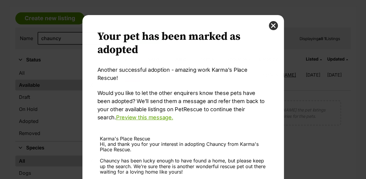 The image size is (366, 179). What do you see at coordinates (183, 105) in the screenshot?
I see `p: Would you like to let the other enquirers know these pets have been adopted? We’ll send them a me...` at bounding box center [183, 105].